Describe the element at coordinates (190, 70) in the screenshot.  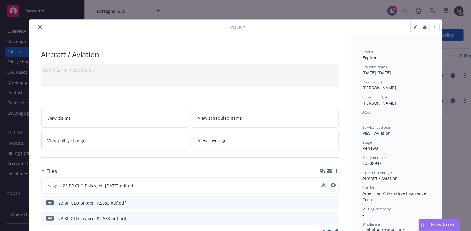
I see `div: Add internal notes here...` at that location.